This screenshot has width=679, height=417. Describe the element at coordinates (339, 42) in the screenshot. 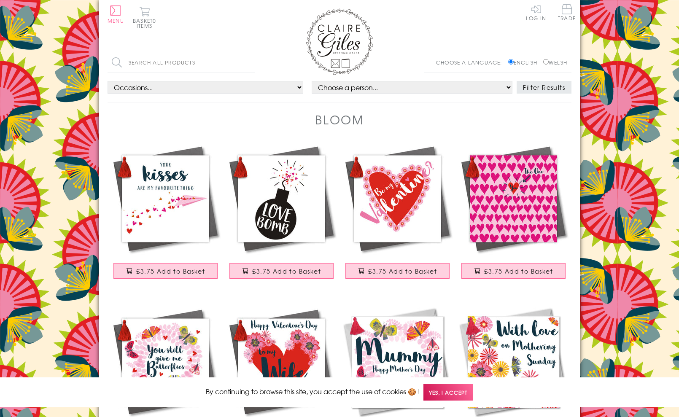

I see `img: Claire Giles Greetings Cards` at that location.